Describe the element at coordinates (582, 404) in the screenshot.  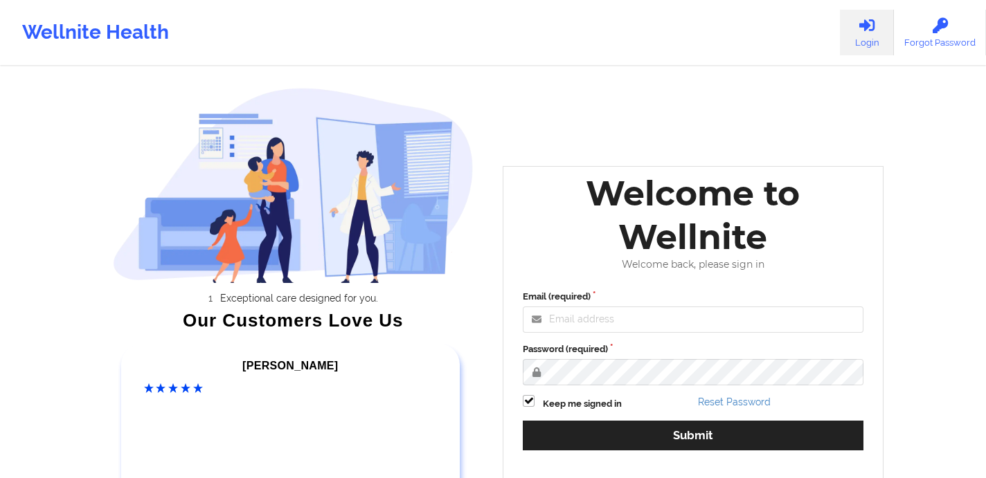
I see `label: Keep me signed in` at that location.